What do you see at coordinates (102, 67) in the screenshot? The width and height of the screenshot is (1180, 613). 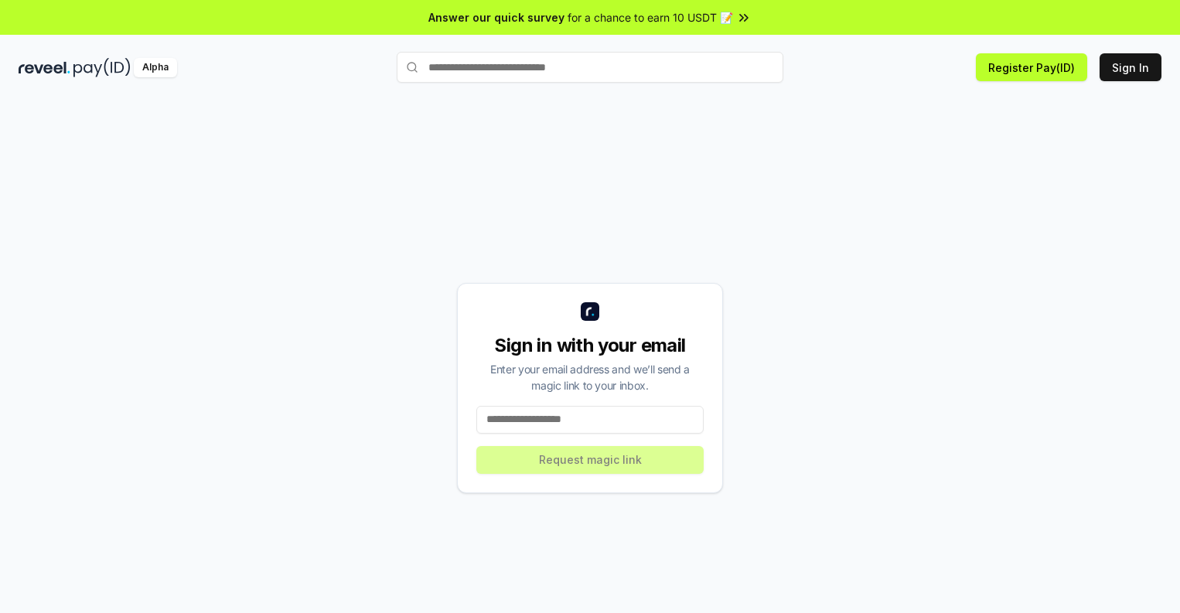 I see `img: pay_id` at bounding box center [102, 67].